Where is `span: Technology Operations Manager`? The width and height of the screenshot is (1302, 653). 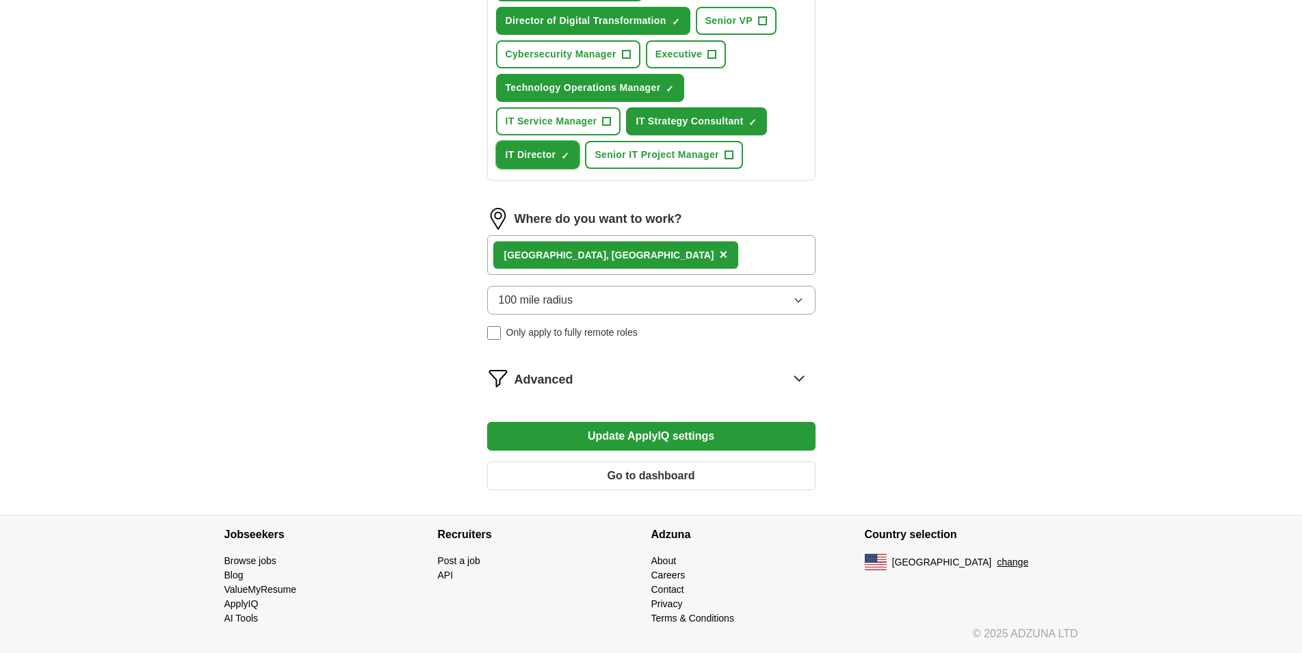
span: Technology Operations Manager is located at coordinates (583, 88).